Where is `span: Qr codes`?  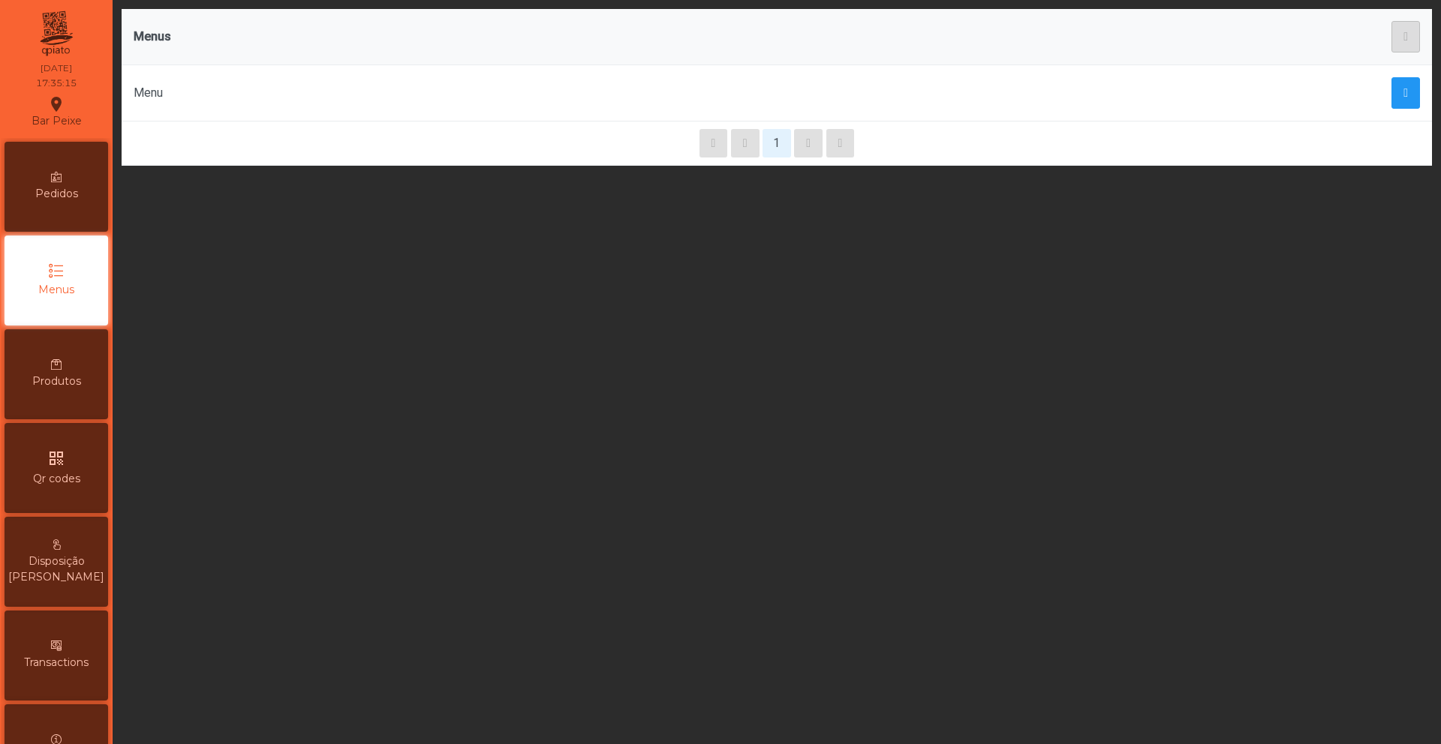
span: Qr codes is located at coordinates (56, 479).